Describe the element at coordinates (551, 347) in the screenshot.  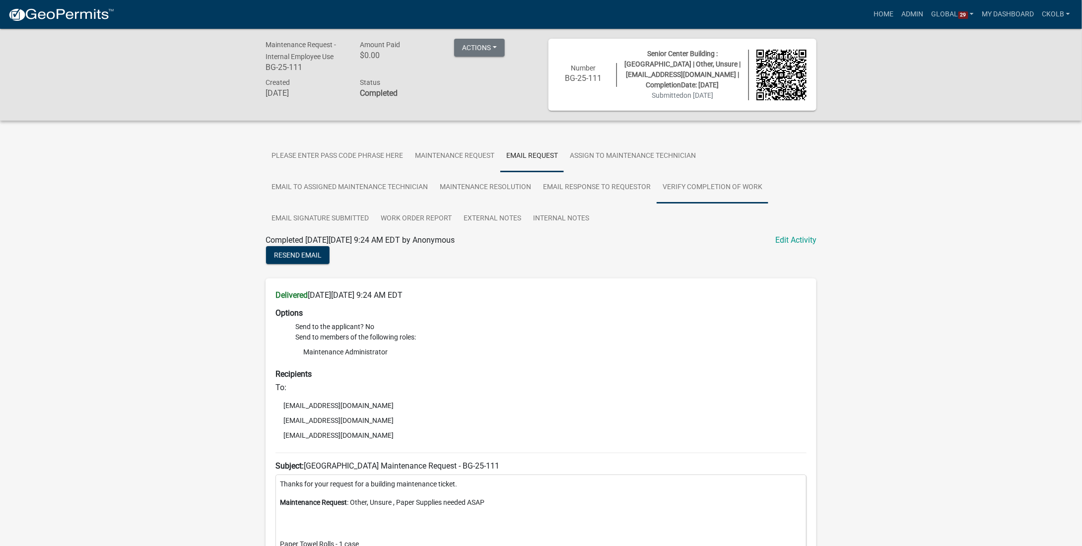
I see `li: Send to members of the following roles:` at that location.